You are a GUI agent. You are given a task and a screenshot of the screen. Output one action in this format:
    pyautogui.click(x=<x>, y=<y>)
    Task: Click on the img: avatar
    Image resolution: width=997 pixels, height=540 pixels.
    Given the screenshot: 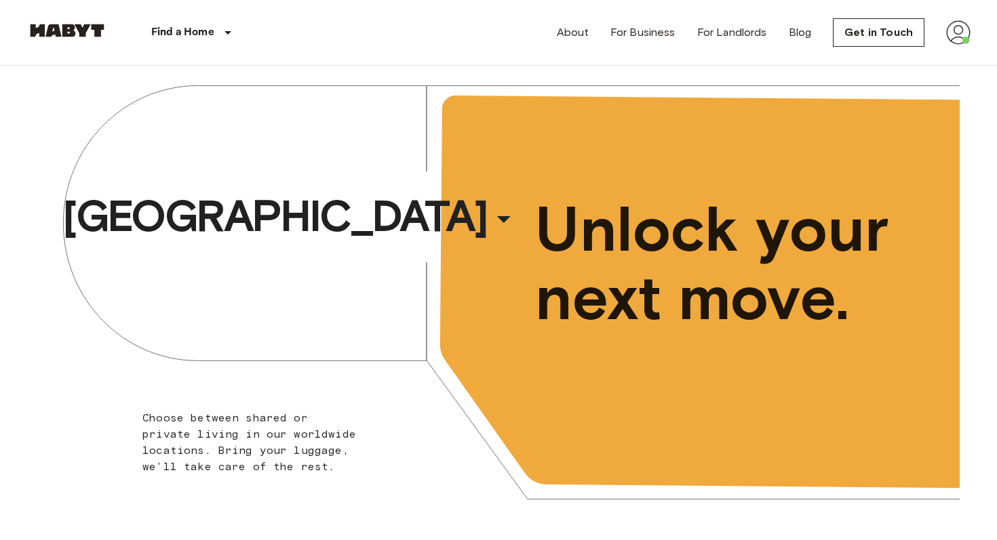 What is the action you would take?
    pyautogui.click(x=958, y=33)
    